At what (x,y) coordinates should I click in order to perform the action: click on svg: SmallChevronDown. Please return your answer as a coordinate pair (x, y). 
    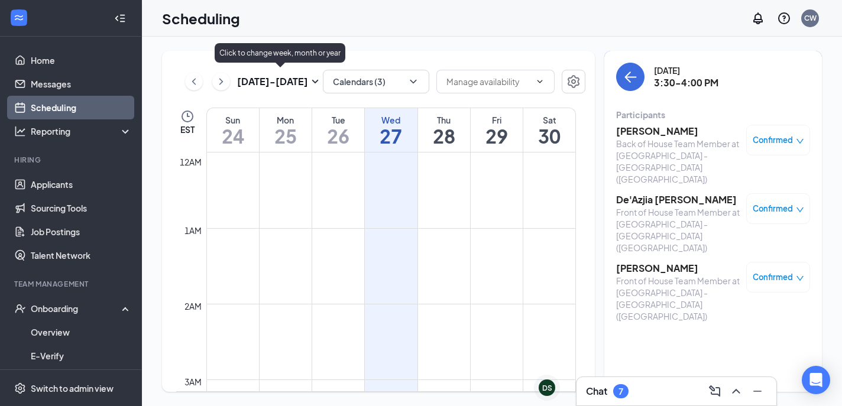
    Looking at the image, I should click on (315, 82).